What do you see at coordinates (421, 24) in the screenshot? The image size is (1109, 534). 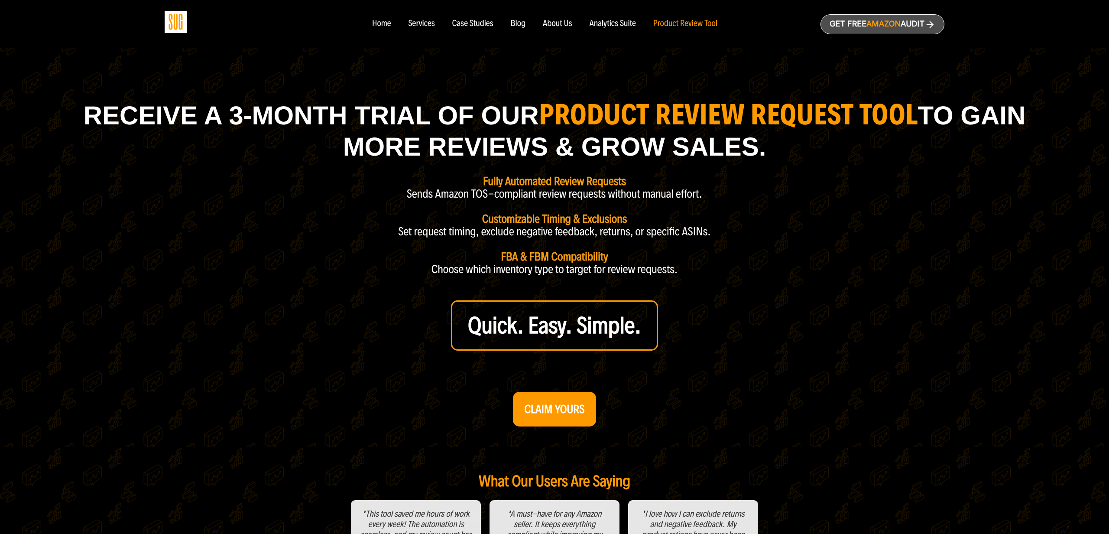 I see `div: Services` at bounding box center [421, 24].